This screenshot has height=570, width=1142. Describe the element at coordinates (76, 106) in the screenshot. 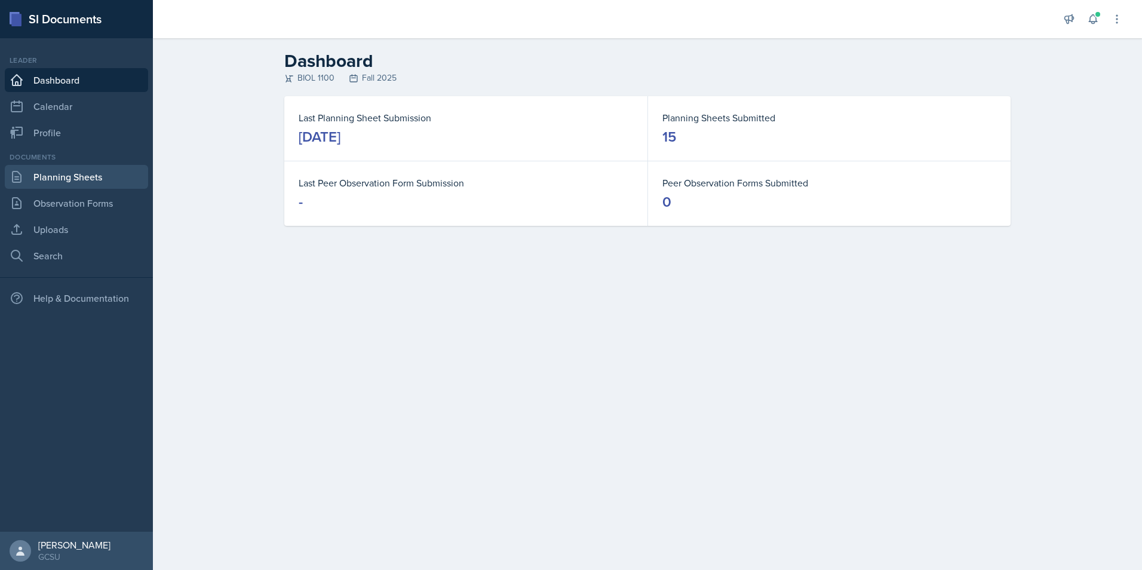

I see `a: Calendar` at that location.